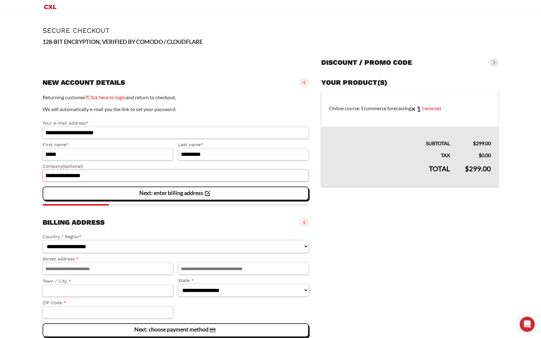 This screenshot has width=541, height=338. What do you see at coordinates (416, 109) in the screenshot?
I see `strong: × 1` at bounding box center [416, 109].